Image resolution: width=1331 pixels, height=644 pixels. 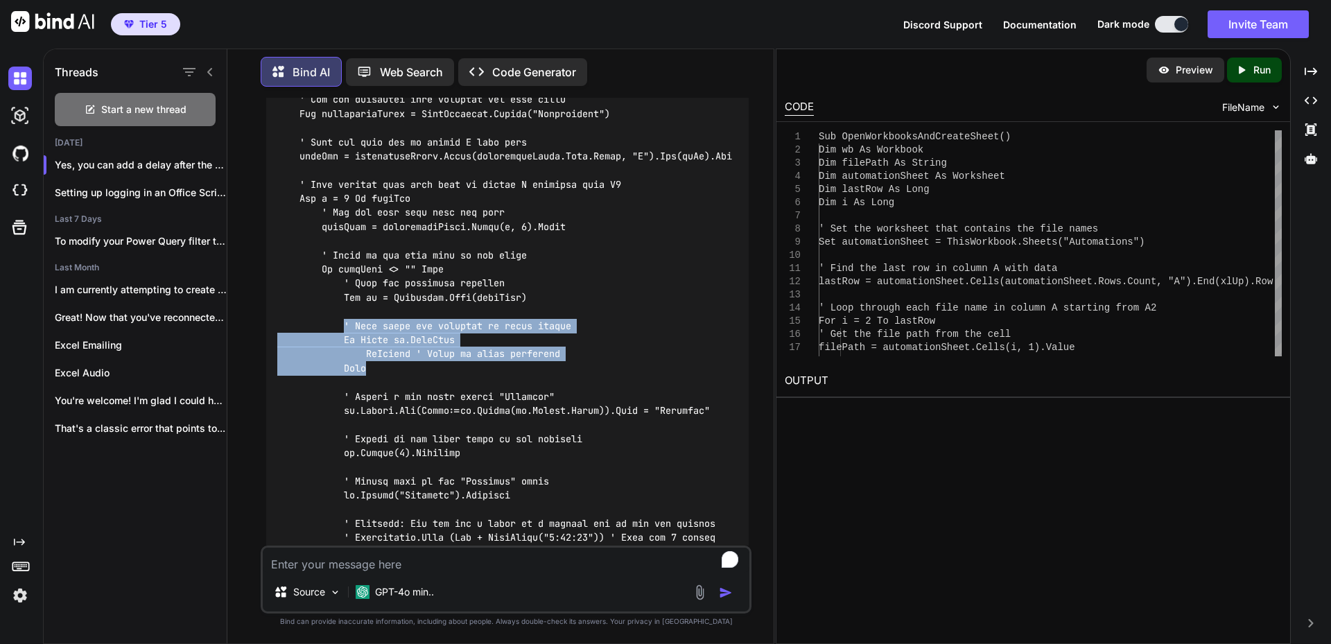 What do you see at coordinates (1039, 24) in the screenshot?
I see `span: Documentation` at bounding box center [1039, 24].